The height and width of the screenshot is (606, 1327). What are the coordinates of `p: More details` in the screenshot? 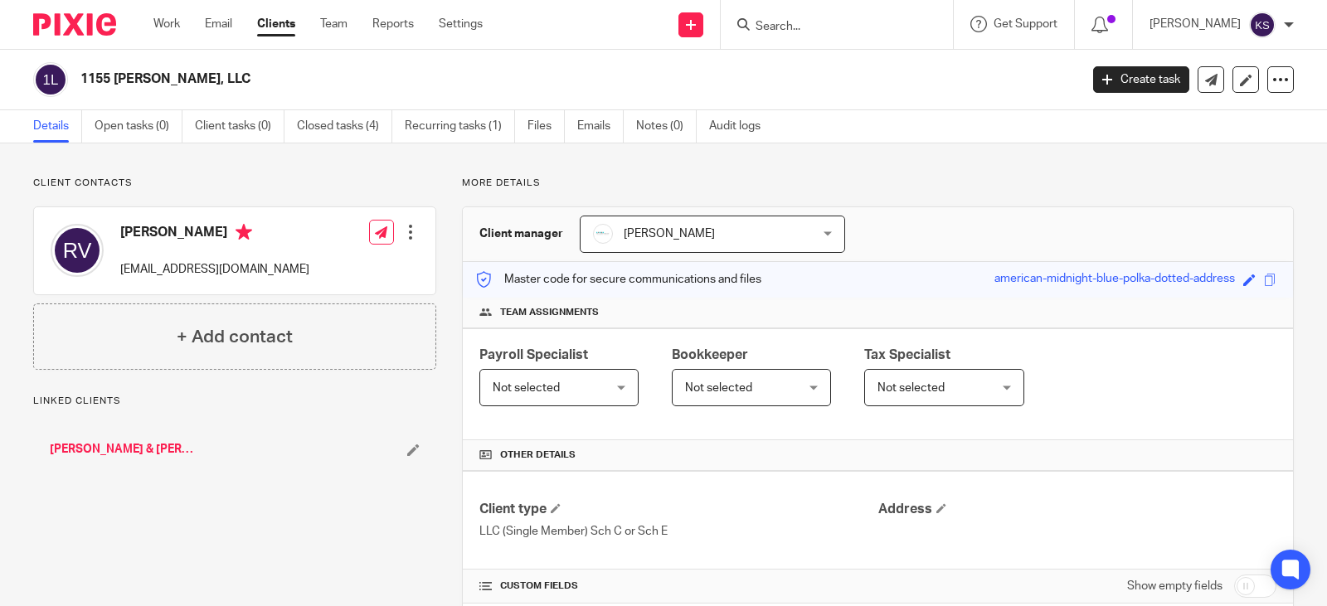 It's located at (877, 183).